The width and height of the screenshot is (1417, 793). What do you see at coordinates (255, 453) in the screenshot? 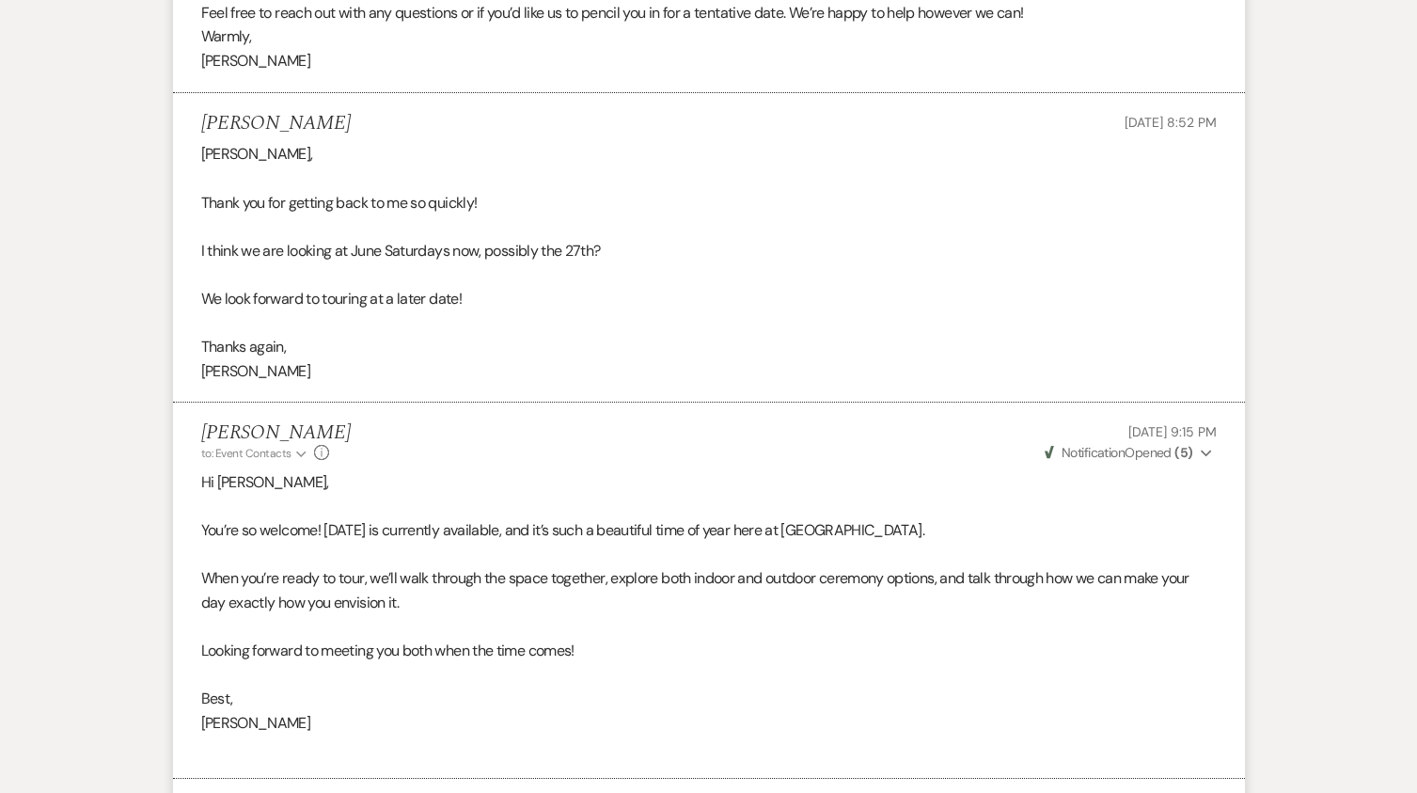
I see `button: to: Event Contacts` at bounding box center [255, 453].